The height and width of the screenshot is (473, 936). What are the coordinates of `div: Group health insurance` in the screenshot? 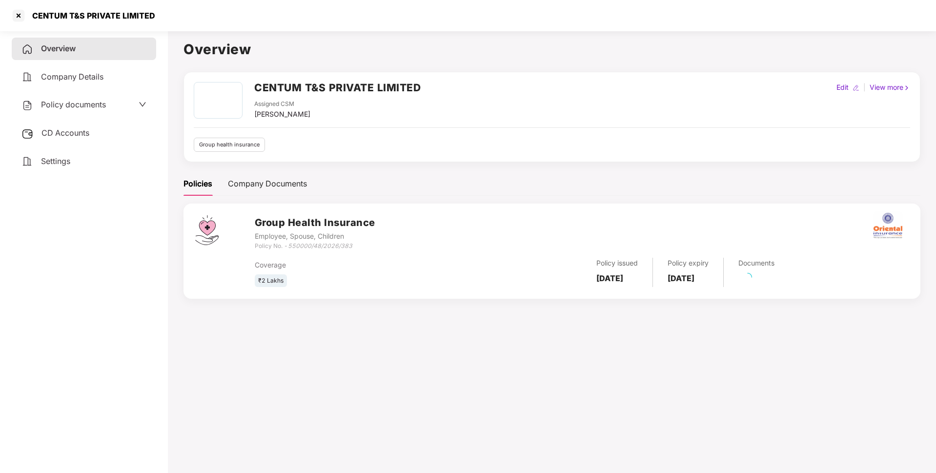 It's located at (229, 144).